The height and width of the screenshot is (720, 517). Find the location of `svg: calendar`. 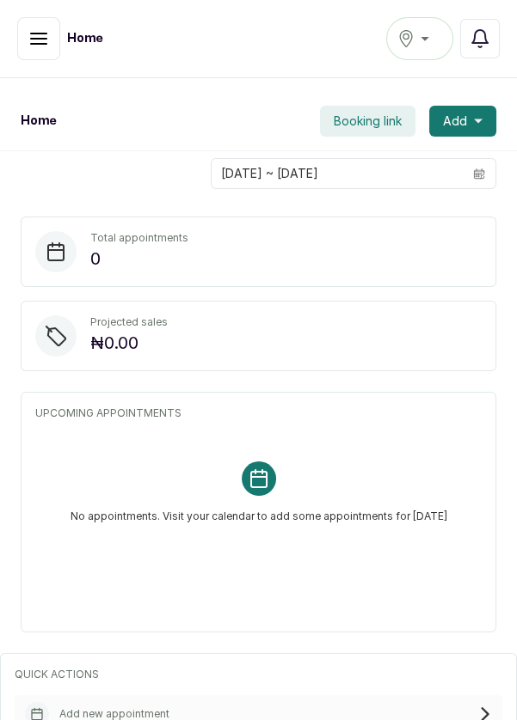

svg: calendar is located at coordinates (479, 174).